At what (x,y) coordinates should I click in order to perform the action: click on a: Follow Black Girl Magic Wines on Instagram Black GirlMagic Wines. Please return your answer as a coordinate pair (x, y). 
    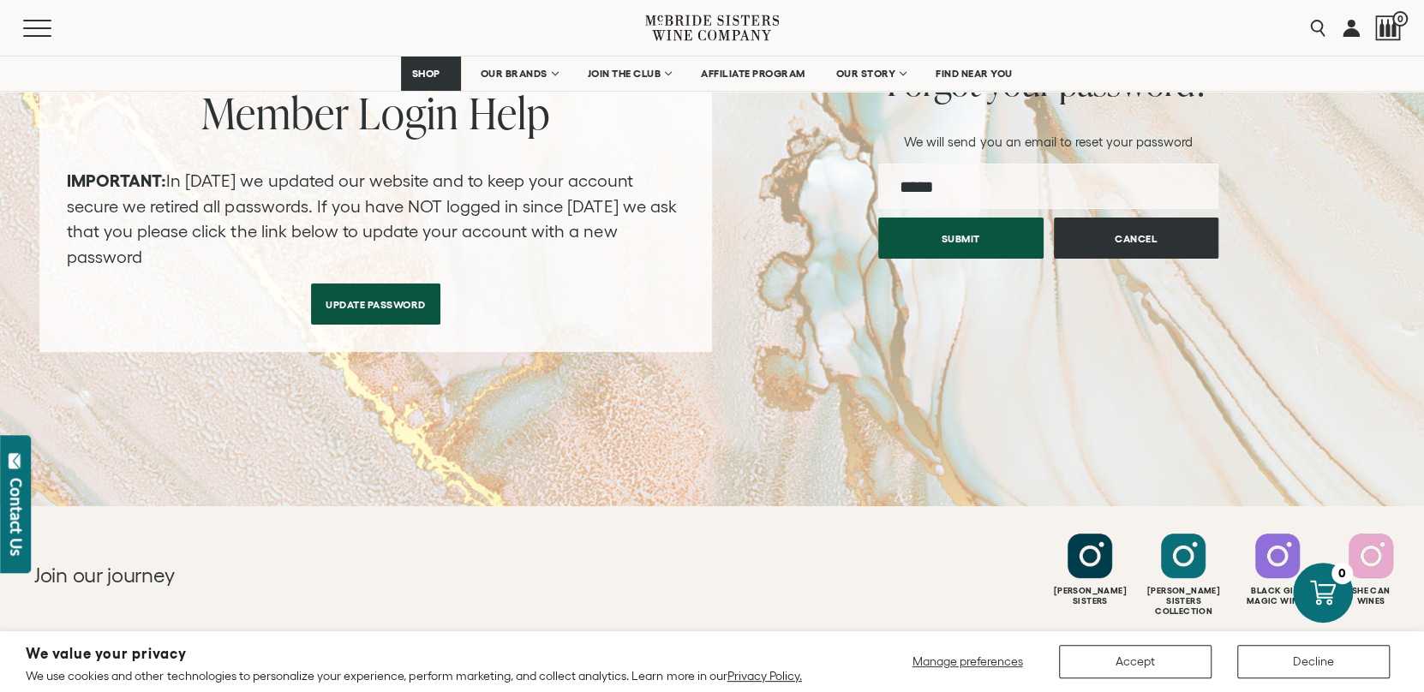
    Looking at the image, I should click on (1277, 570).